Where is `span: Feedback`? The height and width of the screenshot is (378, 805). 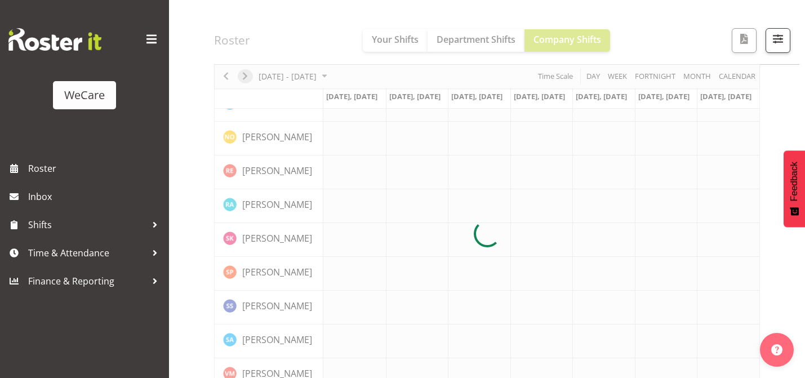
span: Feedback is located at coordinates (794, 181).